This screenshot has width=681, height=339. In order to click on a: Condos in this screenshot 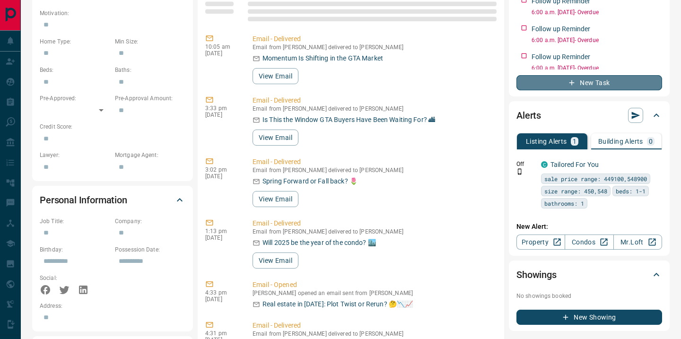, I will do `click(589, 242)`.